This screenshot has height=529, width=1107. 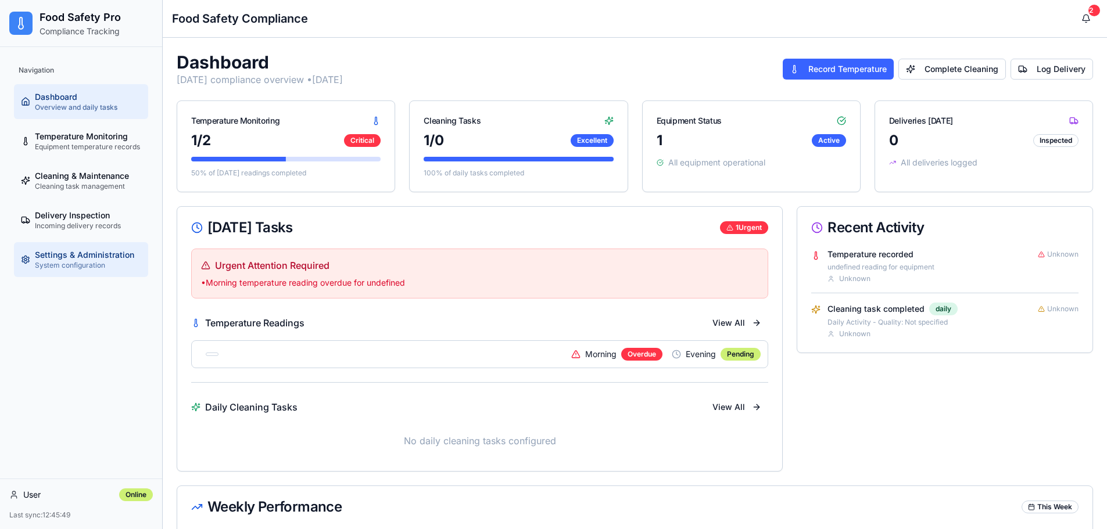 I want to click on span: All deliveries logged, so click(x=939, y=163).